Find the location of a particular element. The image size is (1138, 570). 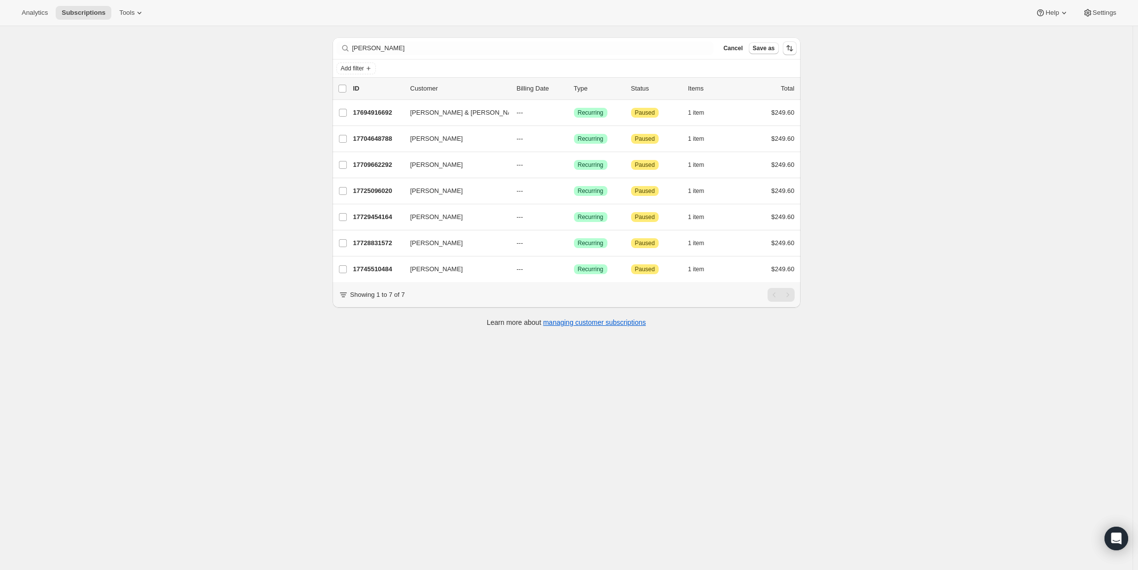

div: Open Intercom Messenger is located at coordinates (1116, 539).